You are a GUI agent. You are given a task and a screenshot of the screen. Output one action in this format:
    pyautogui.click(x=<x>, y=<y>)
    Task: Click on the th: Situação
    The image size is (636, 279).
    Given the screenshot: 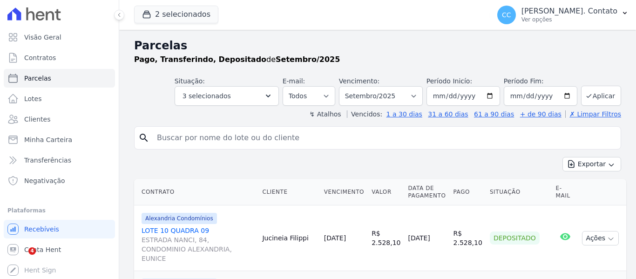 What is the action you would take?
    pyautogui.click(x=519, y=192)
    